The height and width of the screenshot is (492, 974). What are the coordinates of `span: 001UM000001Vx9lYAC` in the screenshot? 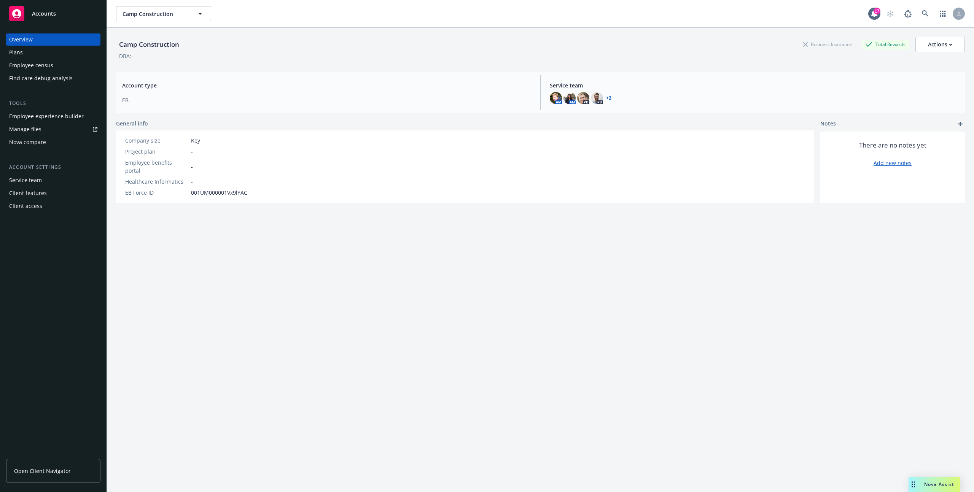 It's located at (219, 192).